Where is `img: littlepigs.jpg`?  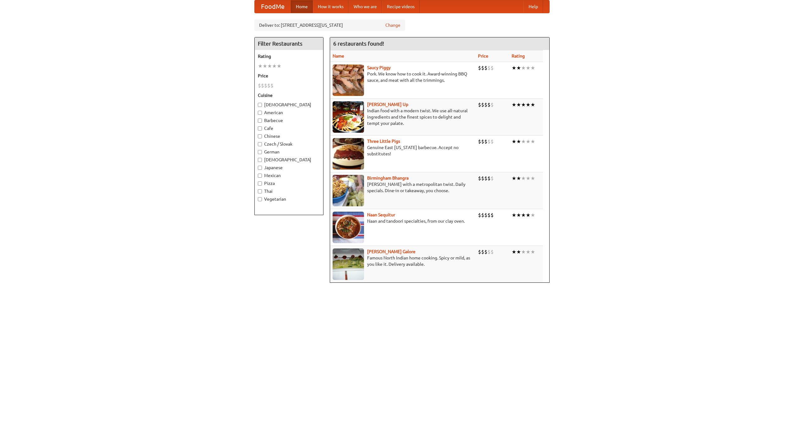 img: littlepigs.jpg is located at coordinates (348, 154).